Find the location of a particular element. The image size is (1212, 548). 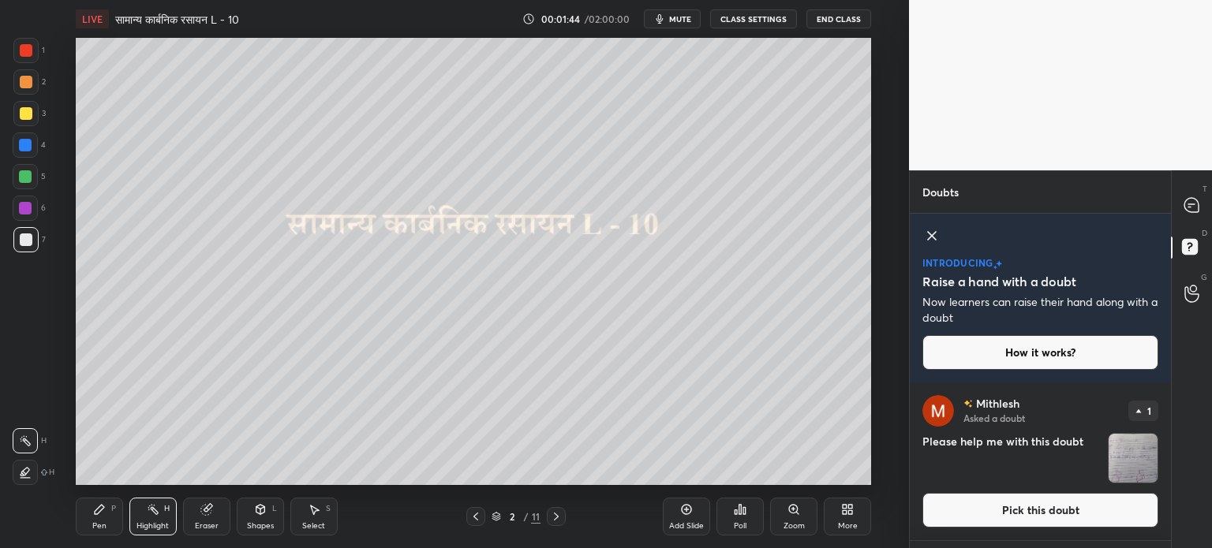

p: Asked a doubt is located at coordinates (994, 418).